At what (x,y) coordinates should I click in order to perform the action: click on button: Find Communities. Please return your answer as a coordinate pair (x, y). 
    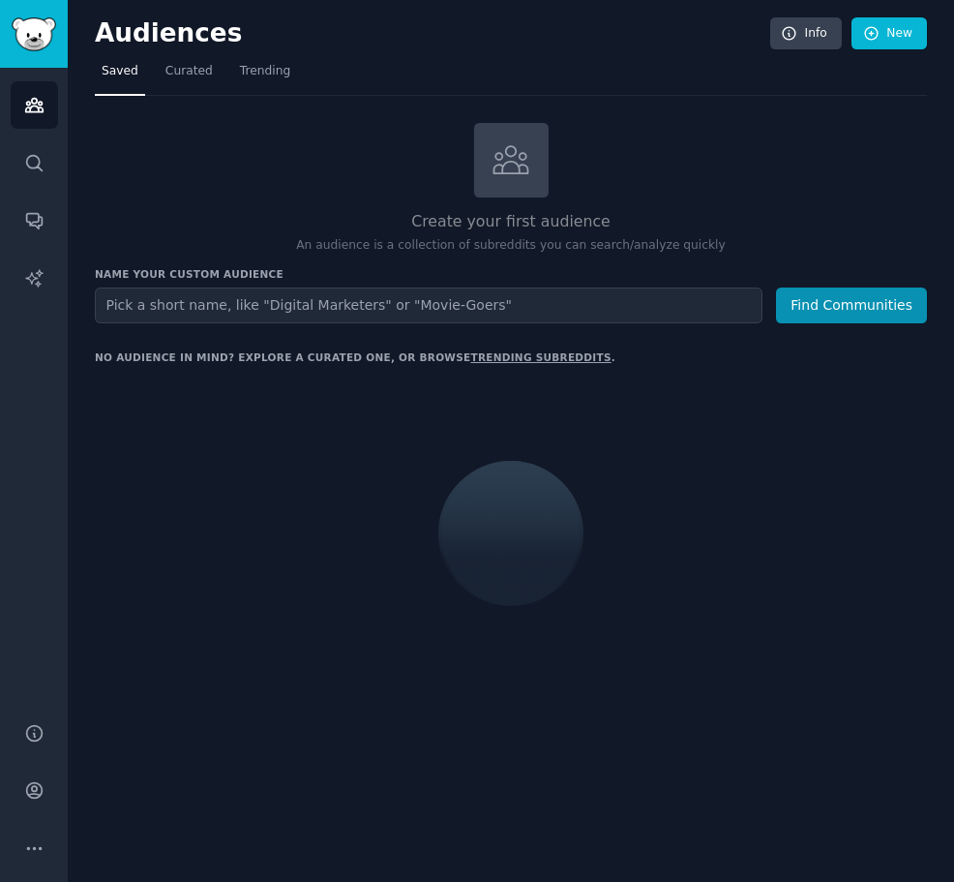
    Looking at the image, I should click on (852, 305).